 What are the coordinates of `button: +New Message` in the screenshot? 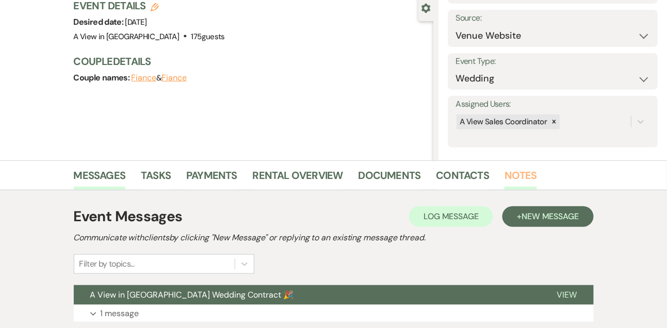 It's located at (548, 217).